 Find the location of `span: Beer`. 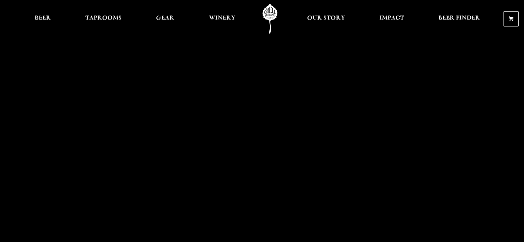

span: Beer is located at coordinates (43, 18).